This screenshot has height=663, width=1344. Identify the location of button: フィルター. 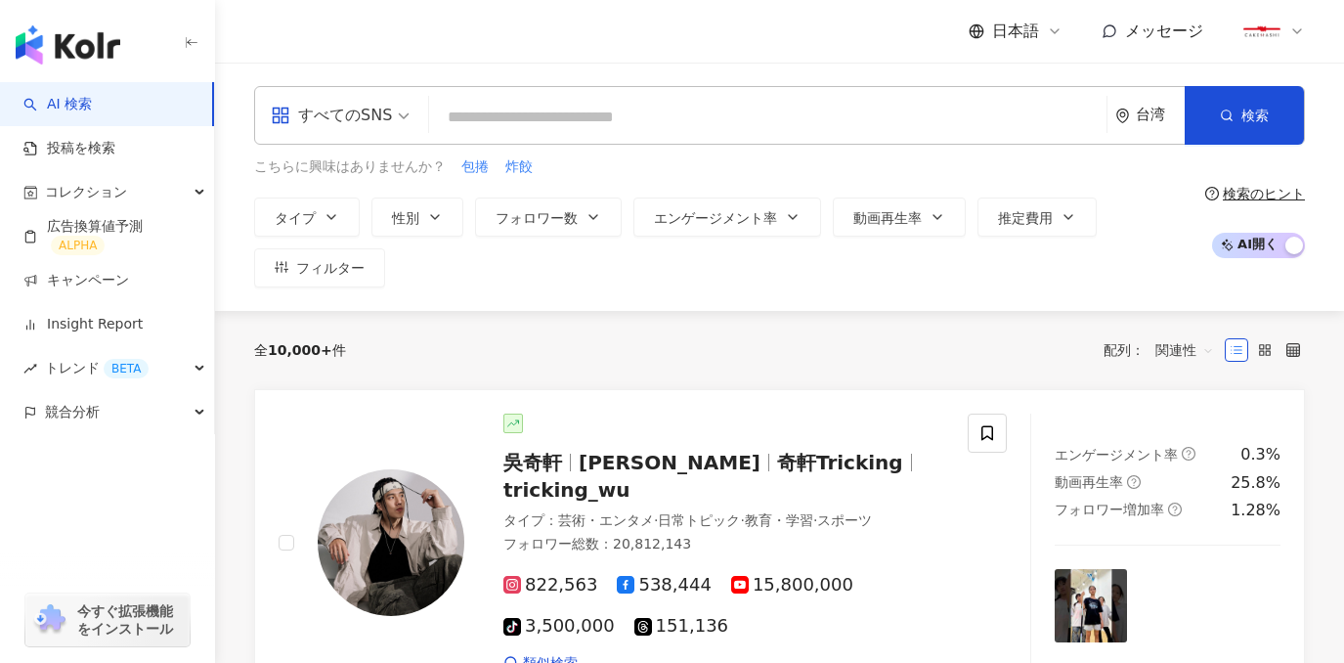
(320, 268).